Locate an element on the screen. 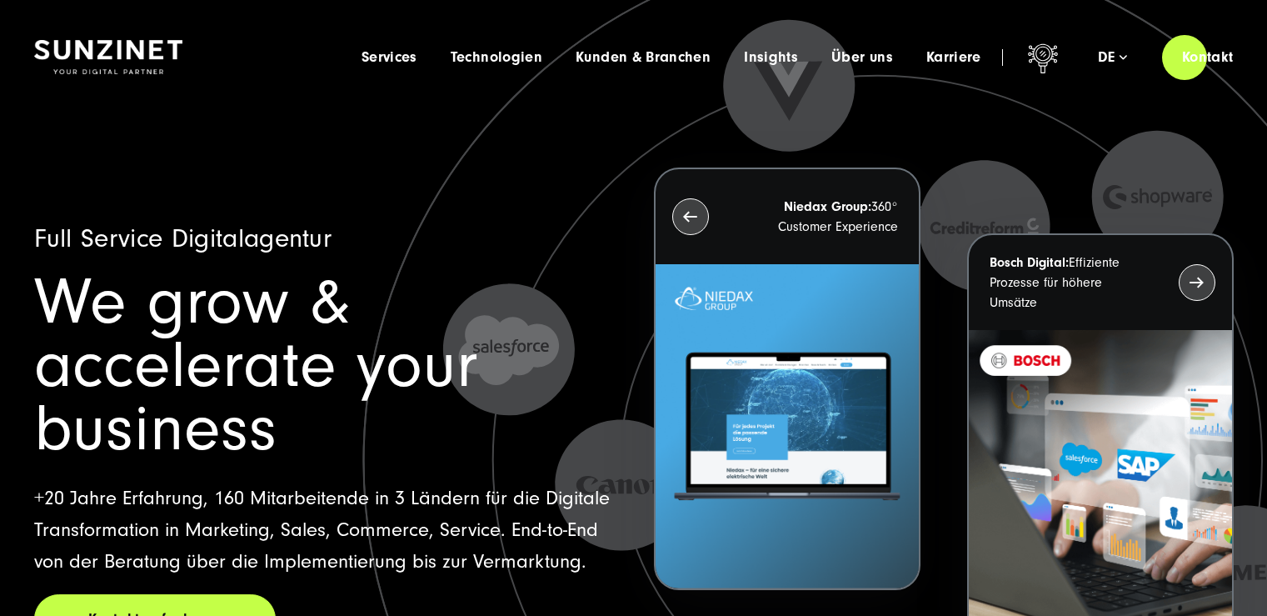  p: +20 Jahre Erfahrung, 160 Mitarbeitende in 3 Ländern für die Digitale Transformation in Marketing,... is located at coordinates (324, 530).